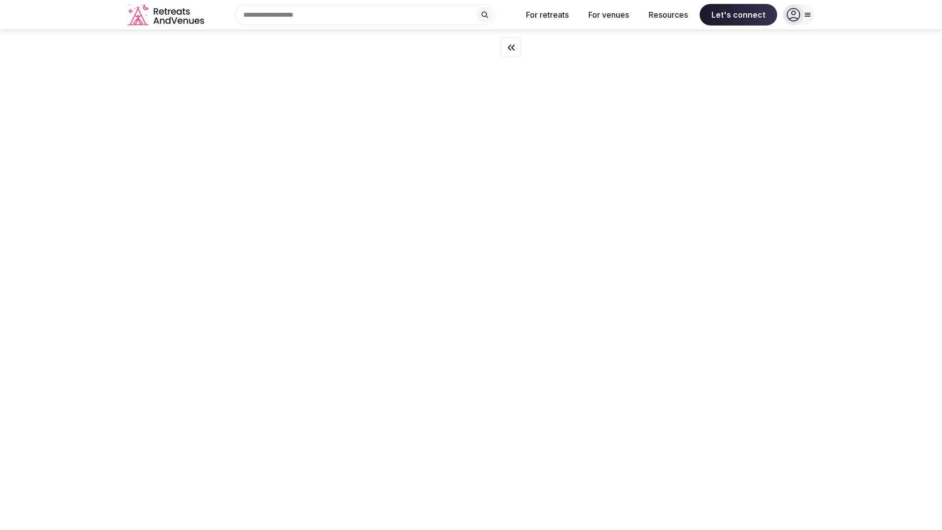  I want to click on svg: Retreats and Venues company logo, so click(167, 15).